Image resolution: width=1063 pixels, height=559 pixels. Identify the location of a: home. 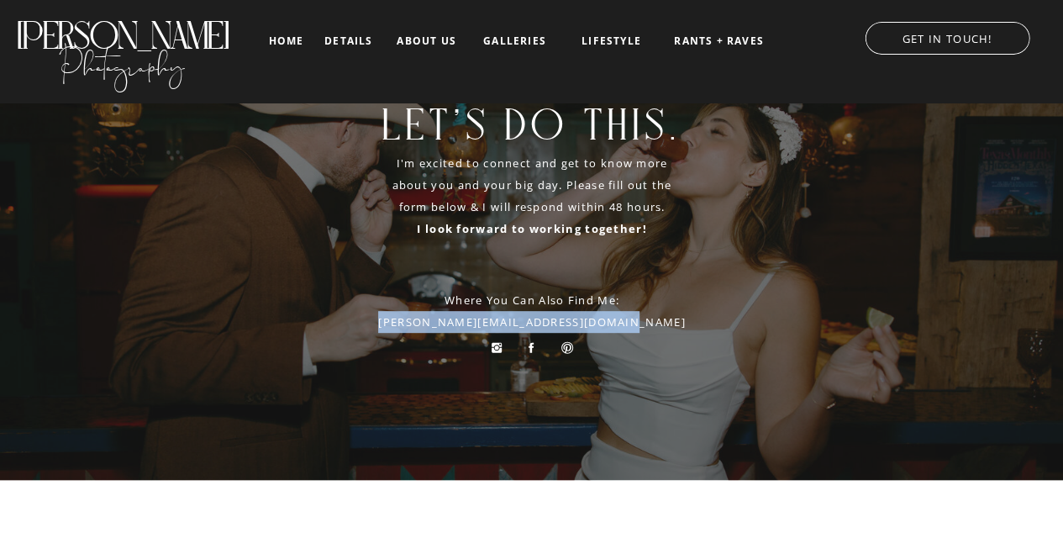
(286, 40).